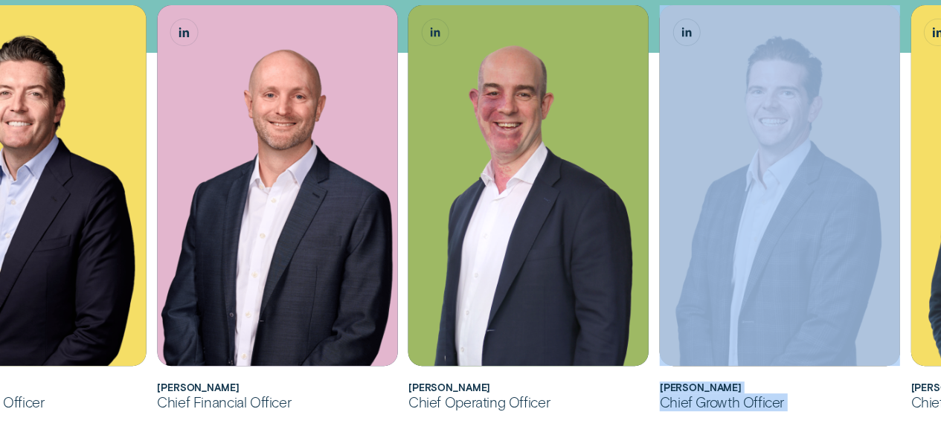 The width and height of the screenshot is (941, 435). Describe the element at coordinates (277, 185) in the screenshot. I see `div: Matthew Lewis, Chief Financial Officer` at that location.